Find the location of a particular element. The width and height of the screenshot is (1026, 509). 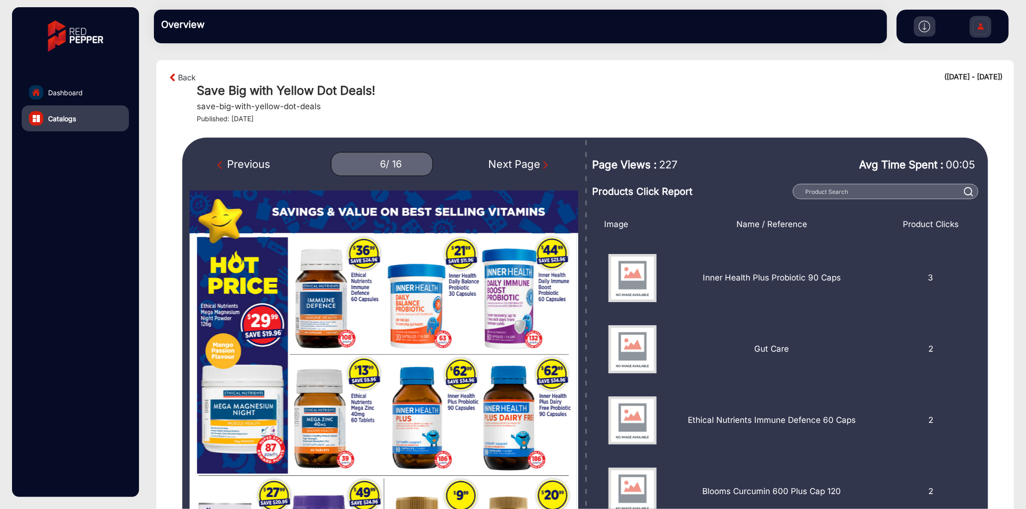

span: 227 is located at coordinates (668, 164).